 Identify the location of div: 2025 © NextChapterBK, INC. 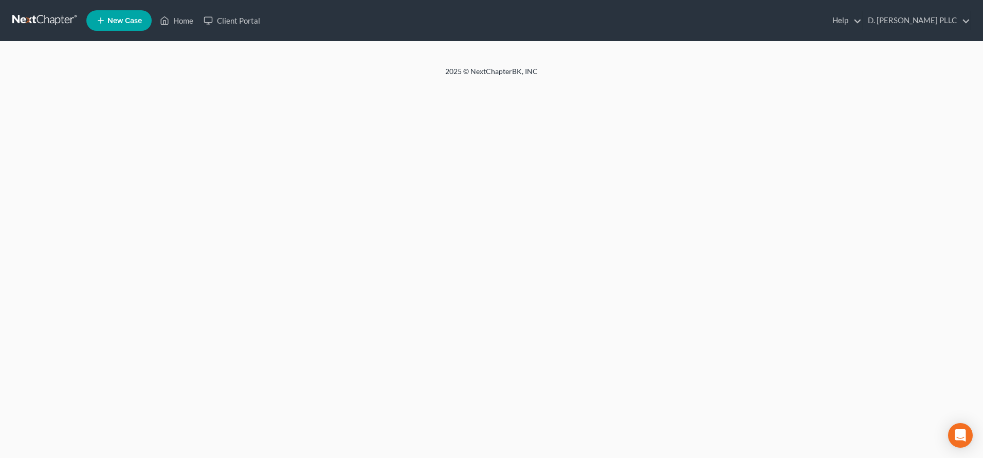
(492, 76).